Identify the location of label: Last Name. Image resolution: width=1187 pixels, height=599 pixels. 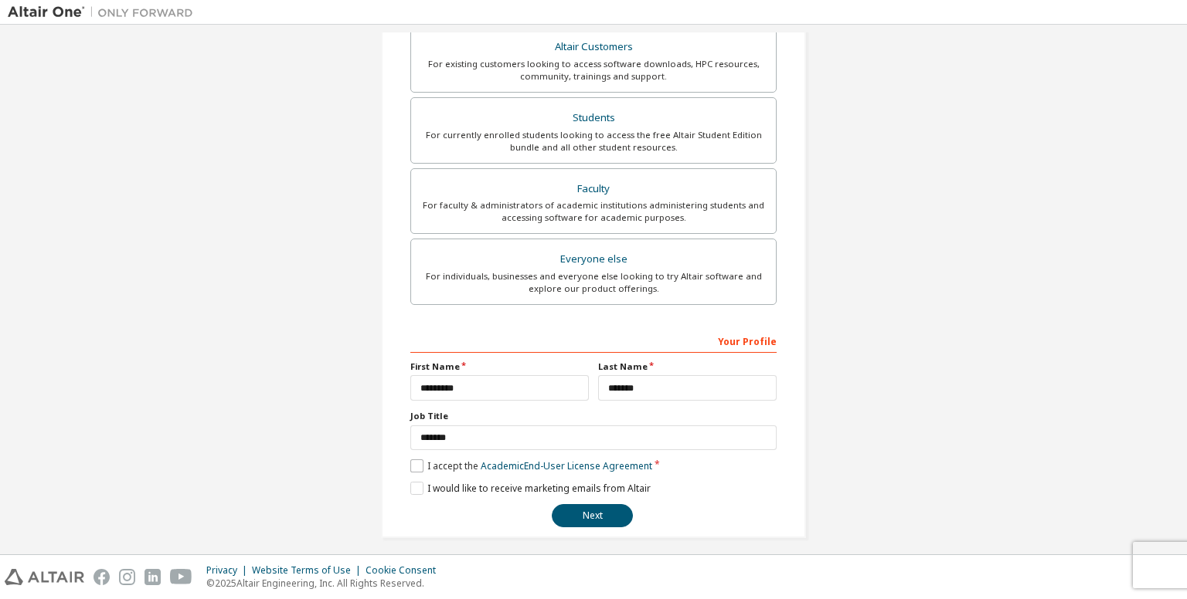
(687, 367).